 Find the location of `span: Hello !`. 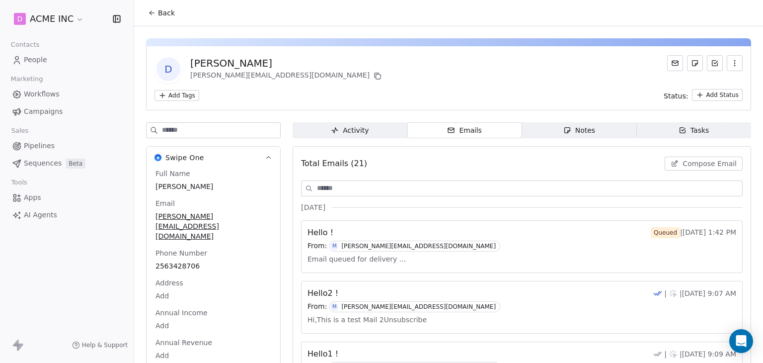

span: Hello ! is located at coordinates (320, 232).